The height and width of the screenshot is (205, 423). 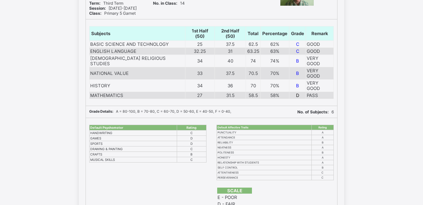 What do you see at coordinates (275, 44) in the screenshot?
I see `td: 62%` at bounding box center [275, 44].